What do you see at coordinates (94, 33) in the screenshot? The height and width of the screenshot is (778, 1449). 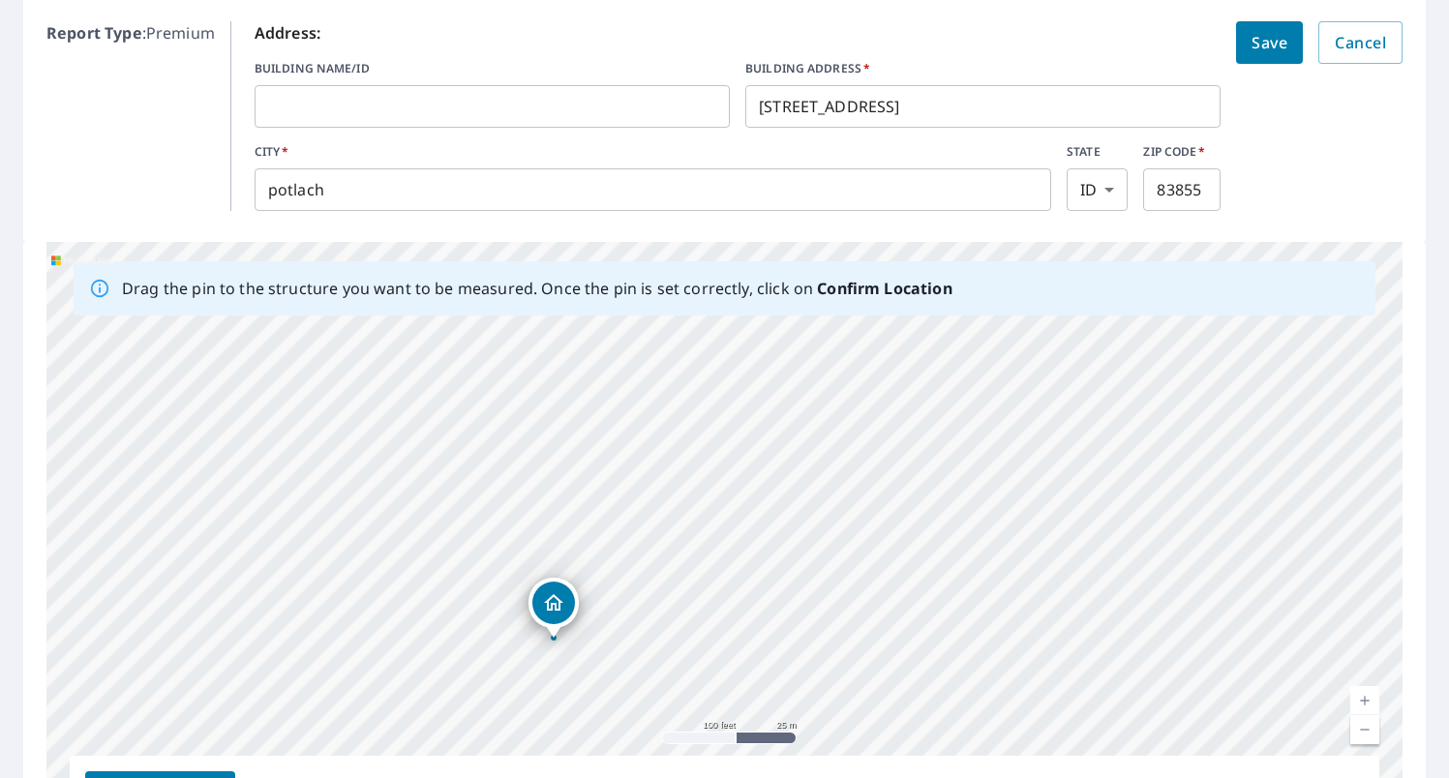 I see `b: Report Type` at bounding box center [94, 33].